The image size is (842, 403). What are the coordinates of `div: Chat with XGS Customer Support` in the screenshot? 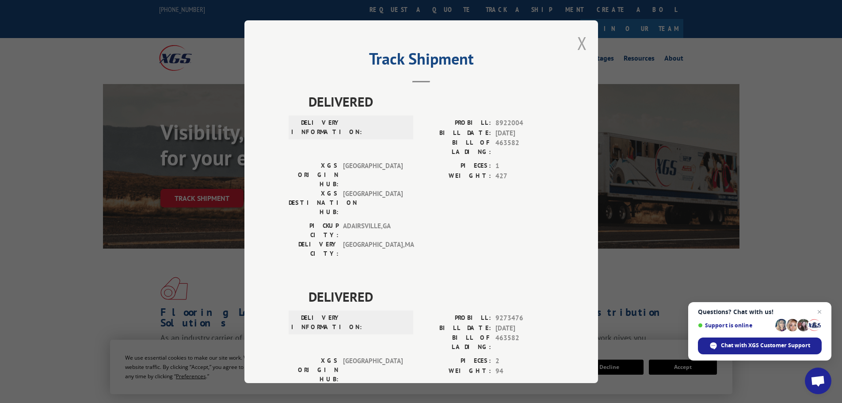 It's located at (760, 346).